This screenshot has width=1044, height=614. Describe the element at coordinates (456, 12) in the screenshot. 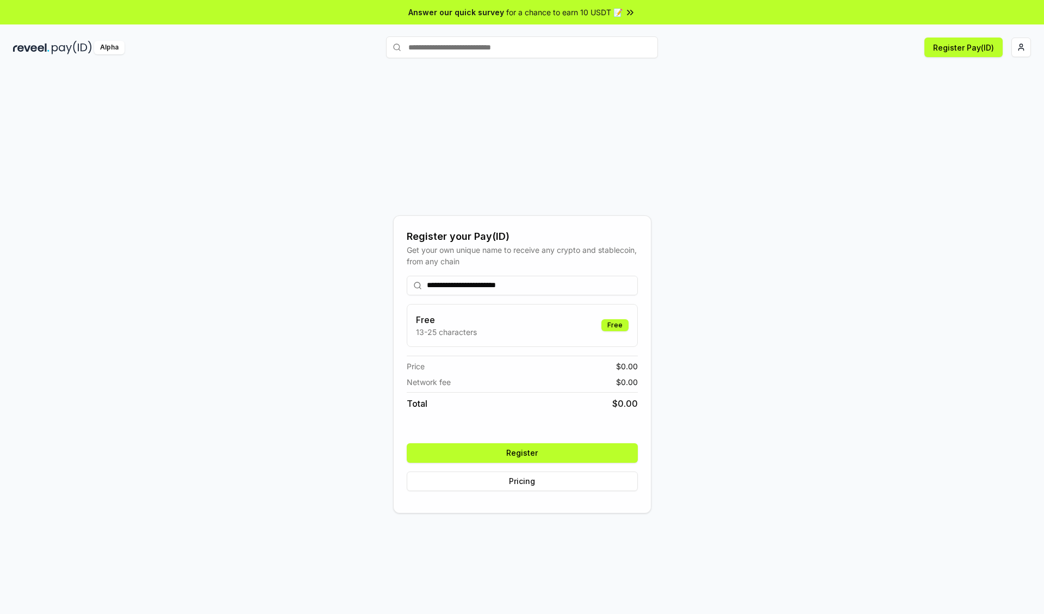

I see `span: Answer our quick survey` at that location.